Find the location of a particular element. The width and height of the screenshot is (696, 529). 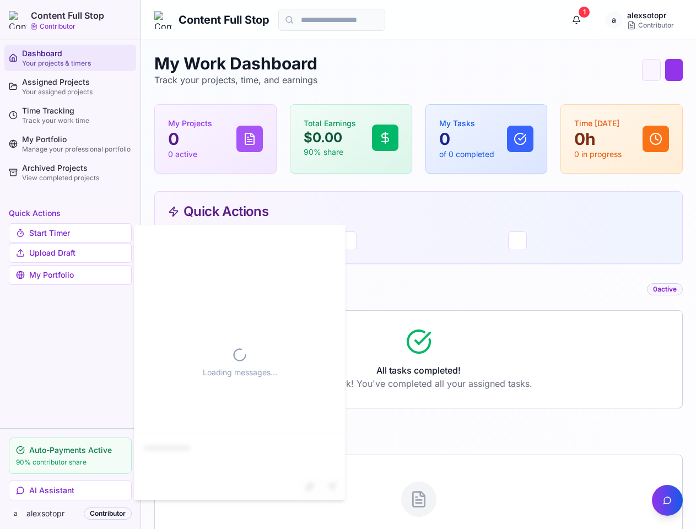

a: Start Timer is located at coordinates (70, 234).